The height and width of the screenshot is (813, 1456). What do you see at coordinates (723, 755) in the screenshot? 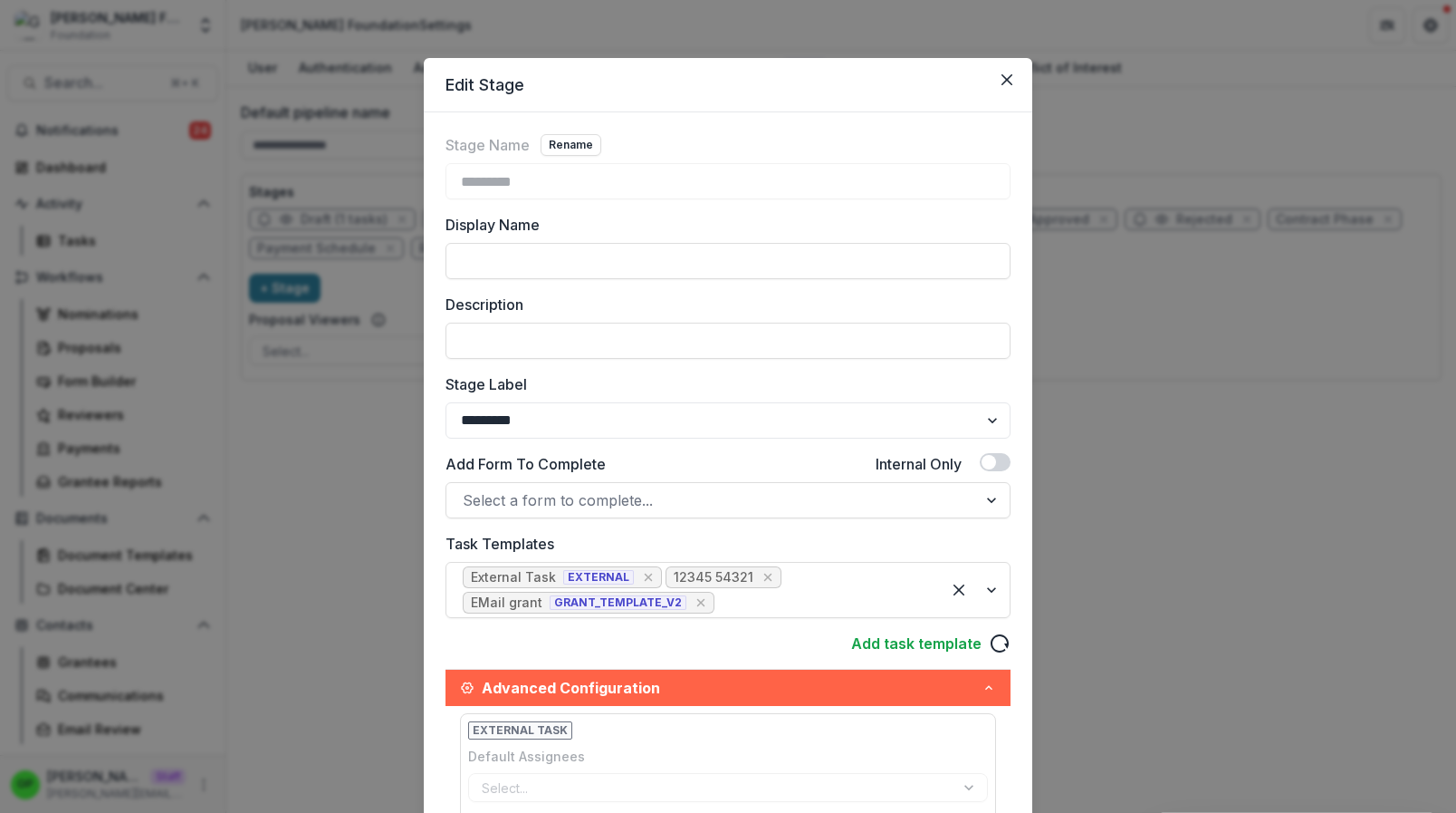
I see `label: Default Assignees` at bounding box center [723, 755].